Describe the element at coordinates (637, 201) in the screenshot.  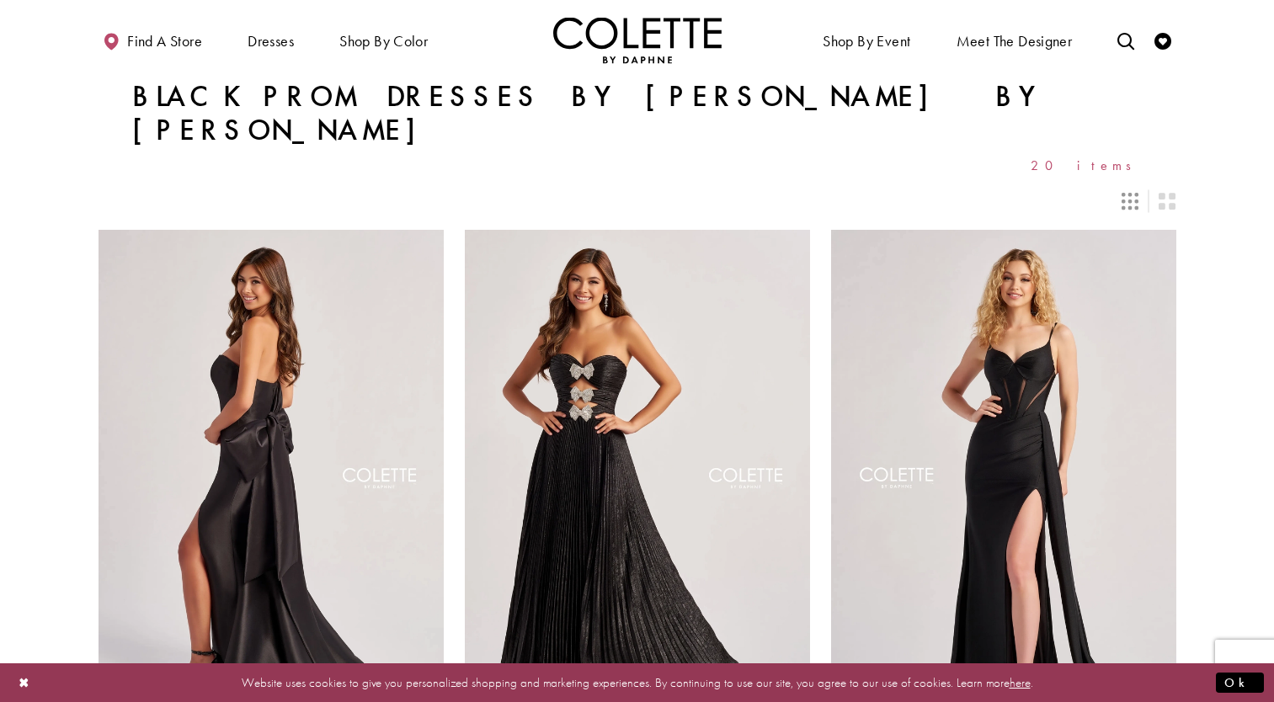
I see `div: Layout Controls` at that location.